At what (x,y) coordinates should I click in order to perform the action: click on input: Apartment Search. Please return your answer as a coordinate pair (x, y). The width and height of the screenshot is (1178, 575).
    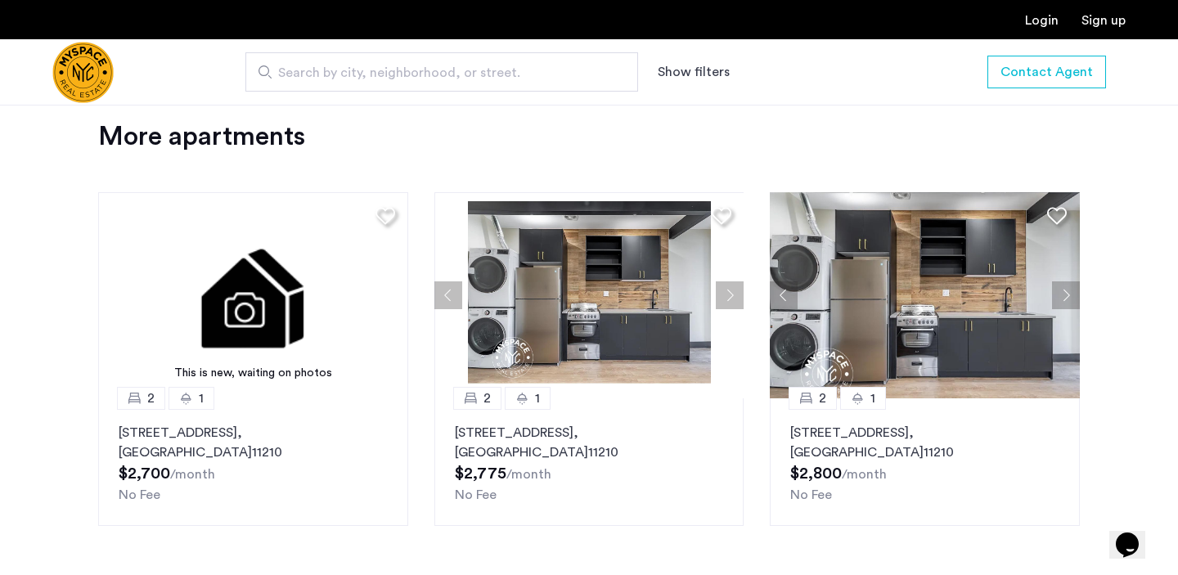
    Looking at the image, I should click on (442, 72).